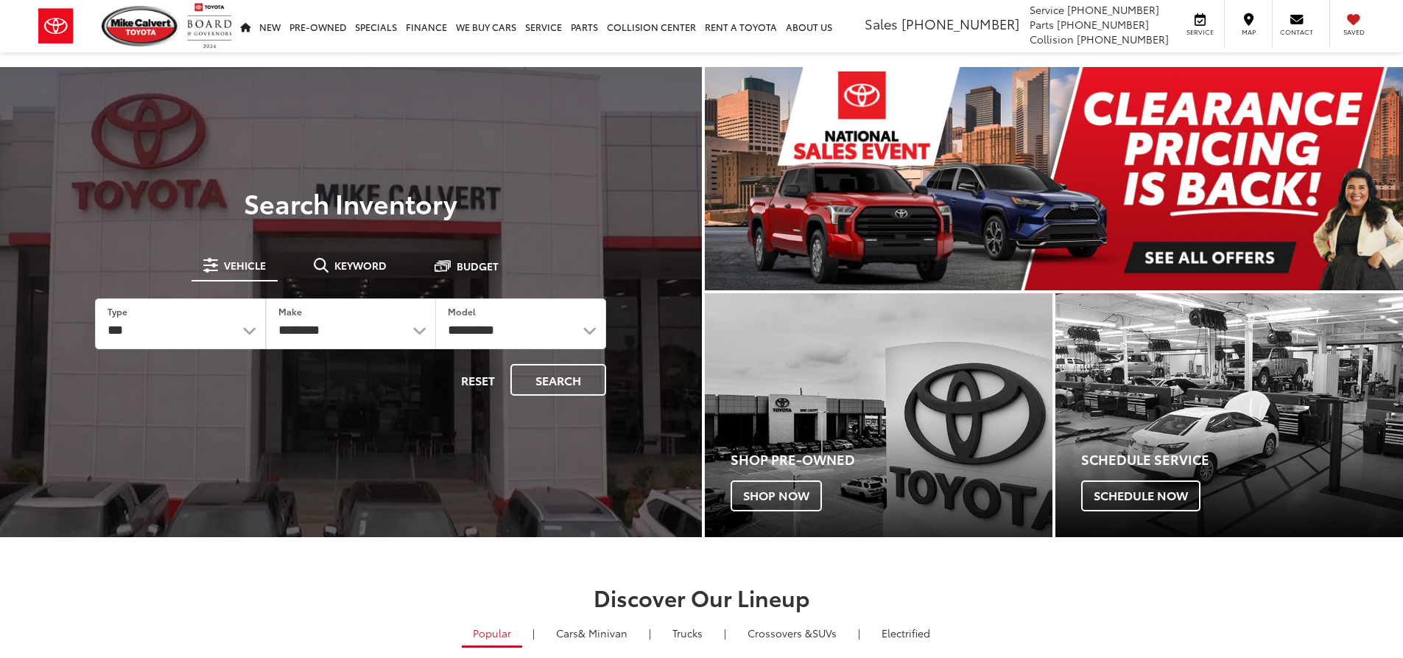  I want to click on span: Contact, so click(1296, 32).